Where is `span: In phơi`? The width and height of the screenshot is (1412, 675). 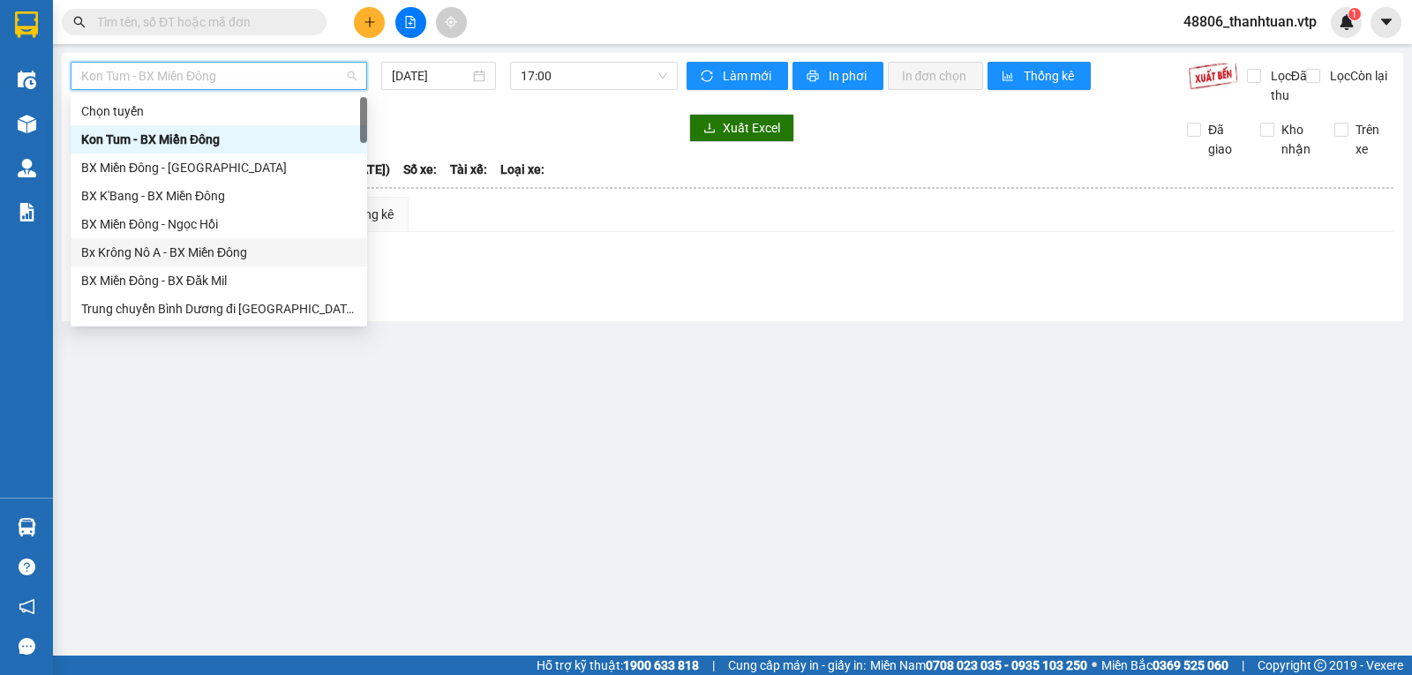
span: In phơi is located at coordinates (849, 76).